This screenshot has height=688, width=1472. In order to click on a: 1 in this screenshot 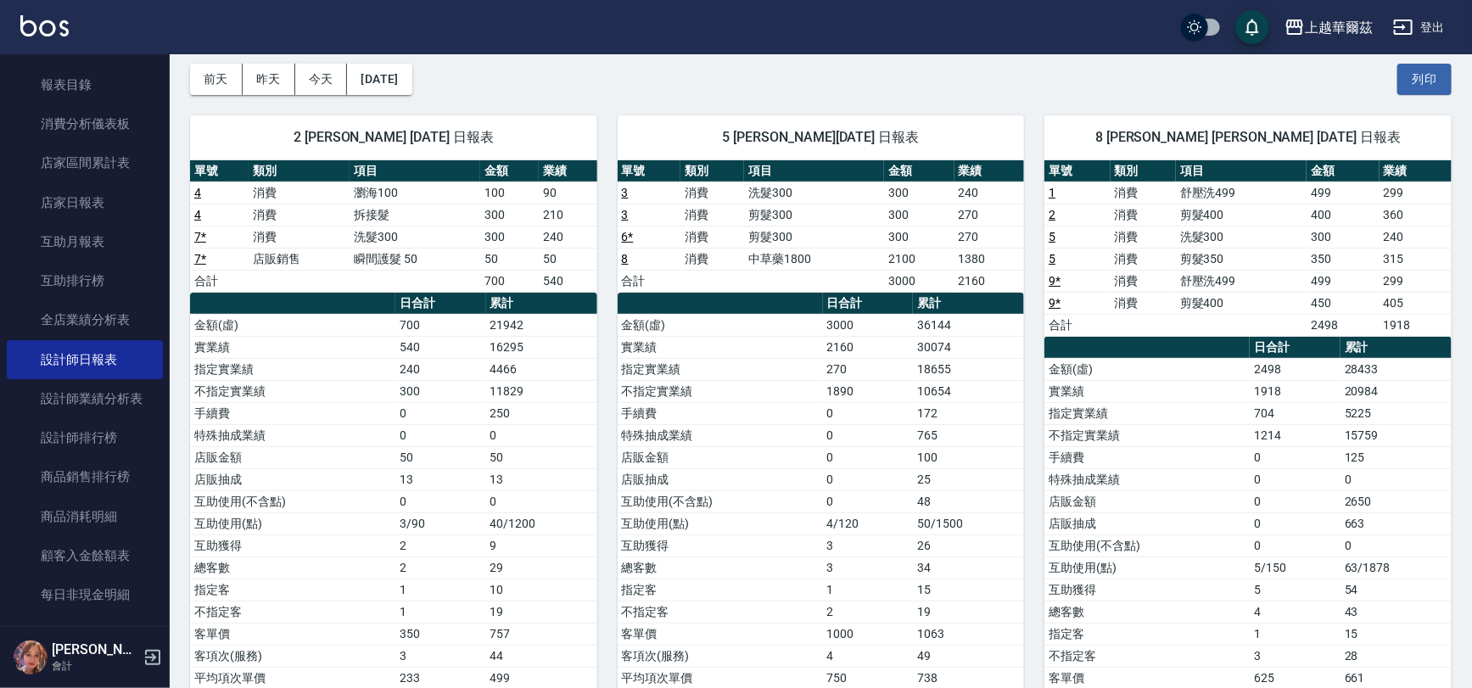, I will do `click(1052, 193)`.